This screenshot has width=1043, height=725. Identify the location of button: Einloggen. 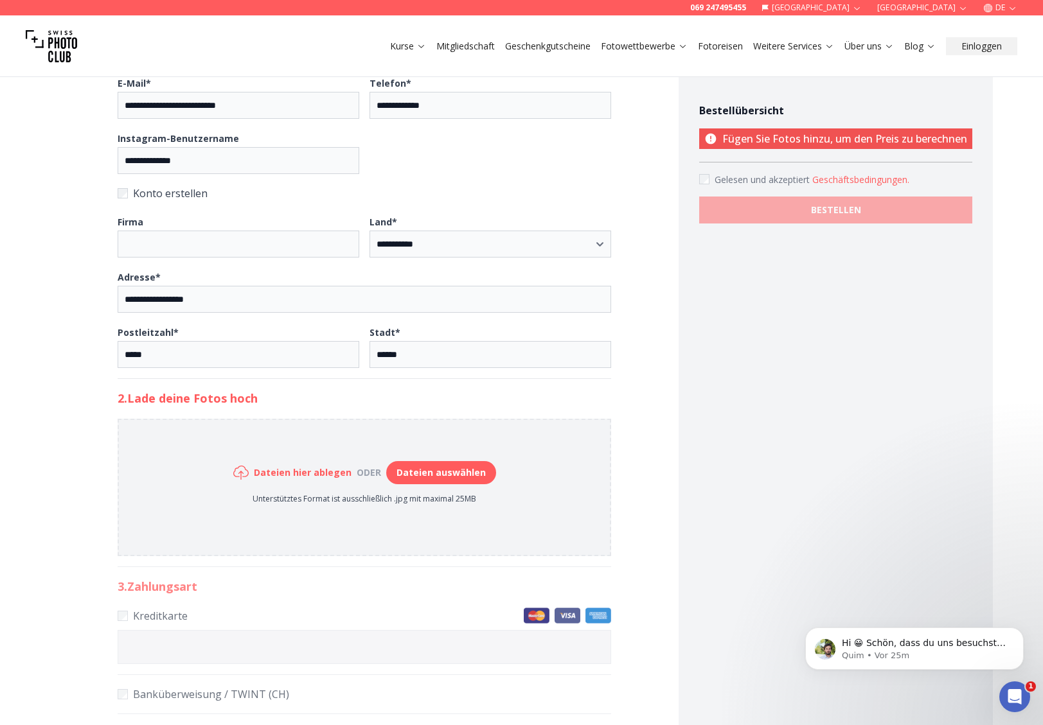
(981, 46).